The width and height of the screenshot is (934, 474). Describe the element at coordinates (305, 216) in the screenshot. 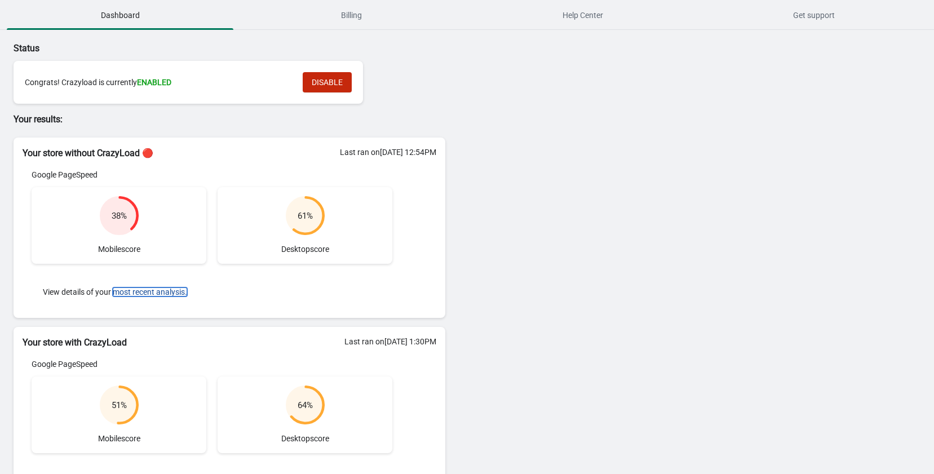

I see `div: 61 %` at that location.